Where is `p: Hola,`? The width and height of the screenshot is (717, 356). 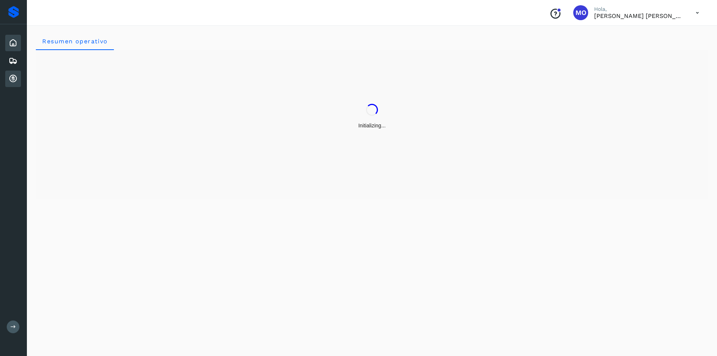
p: Hola, is located at coordinates (639, 9).